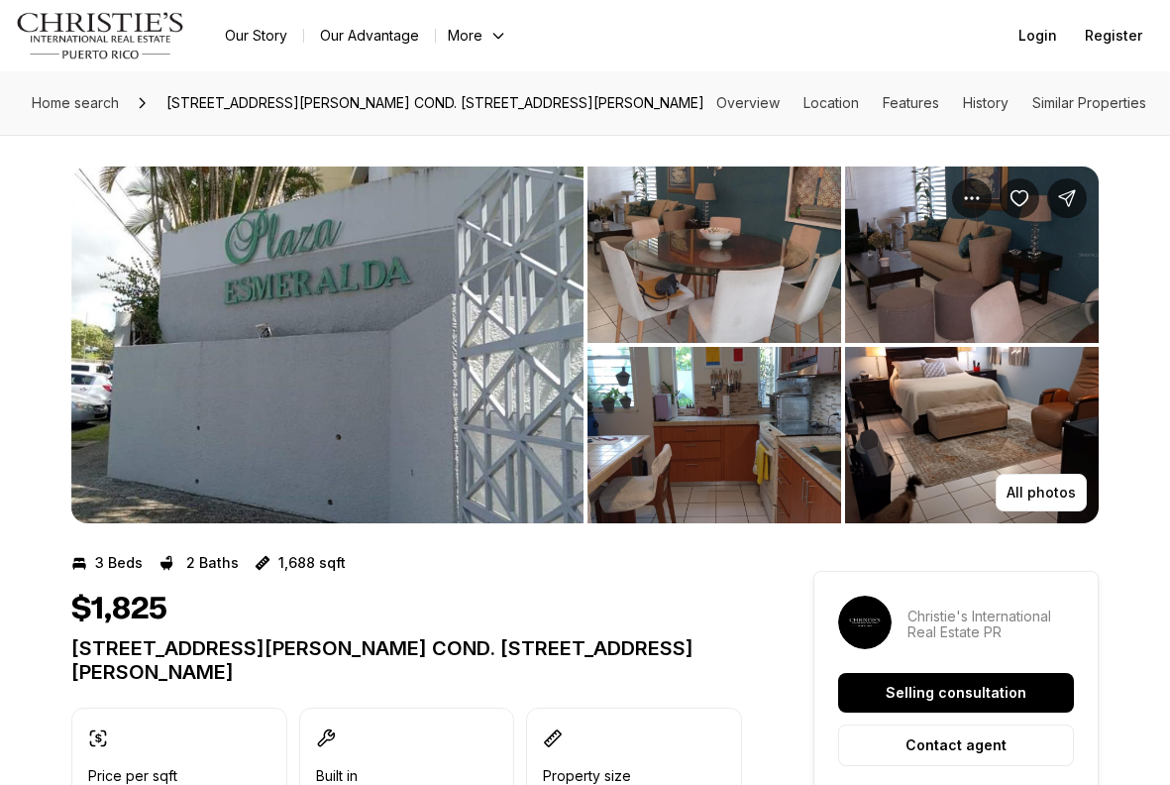 The image size is (1170, 785). I want to click on button: All photos, so click(1042, 493).